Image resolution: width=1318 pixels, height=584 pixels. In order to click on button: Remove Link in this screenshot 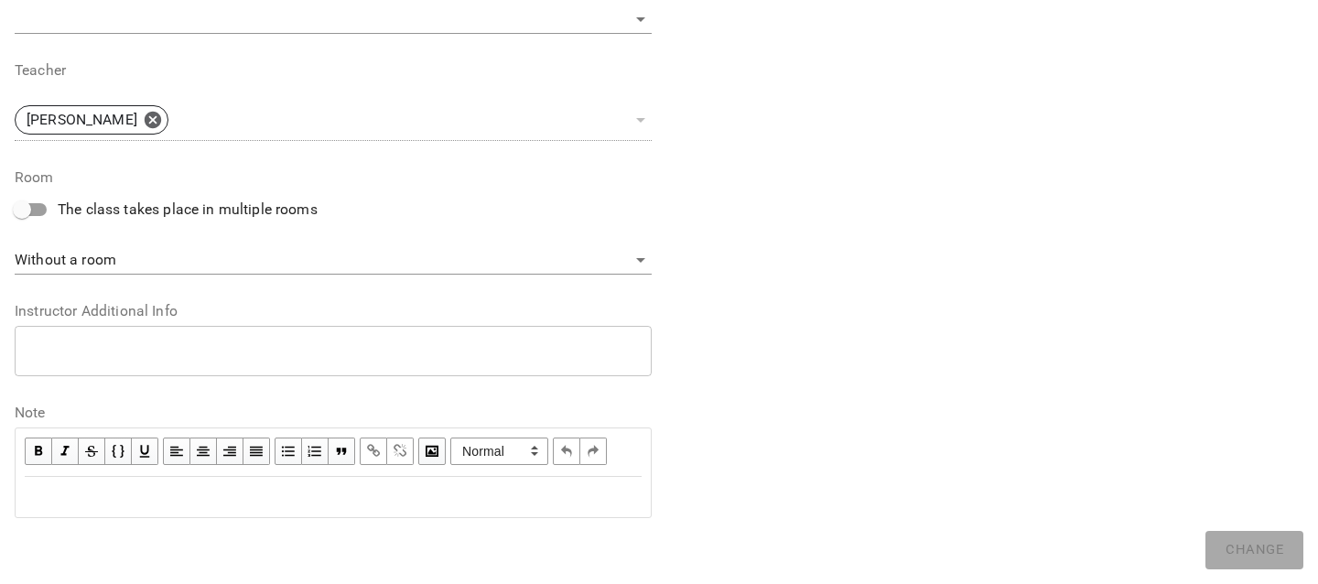, I will do `click(400, 451)`.